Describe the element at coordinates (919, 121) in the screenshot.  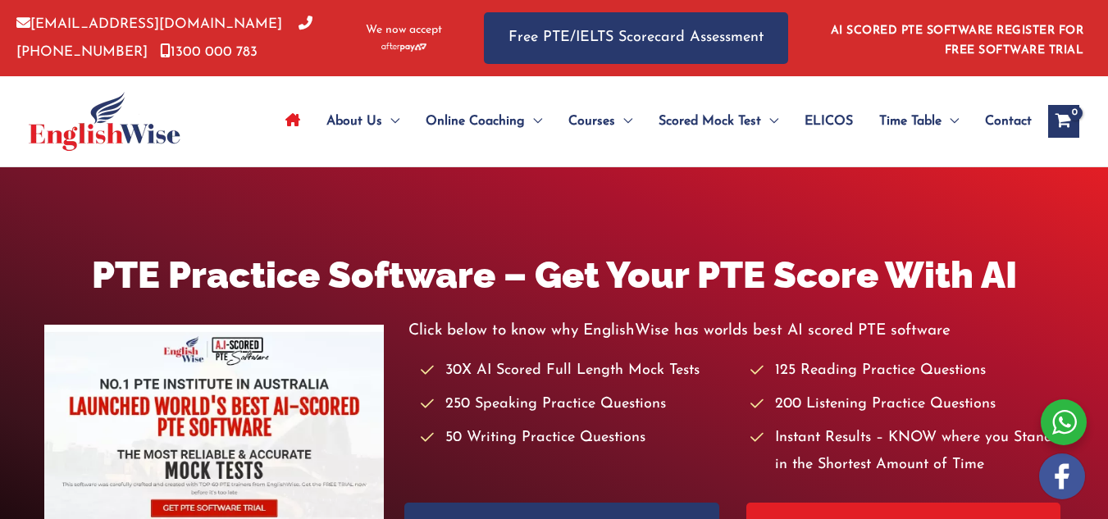
I see `a: Time TableMenu Toggle` at that location.